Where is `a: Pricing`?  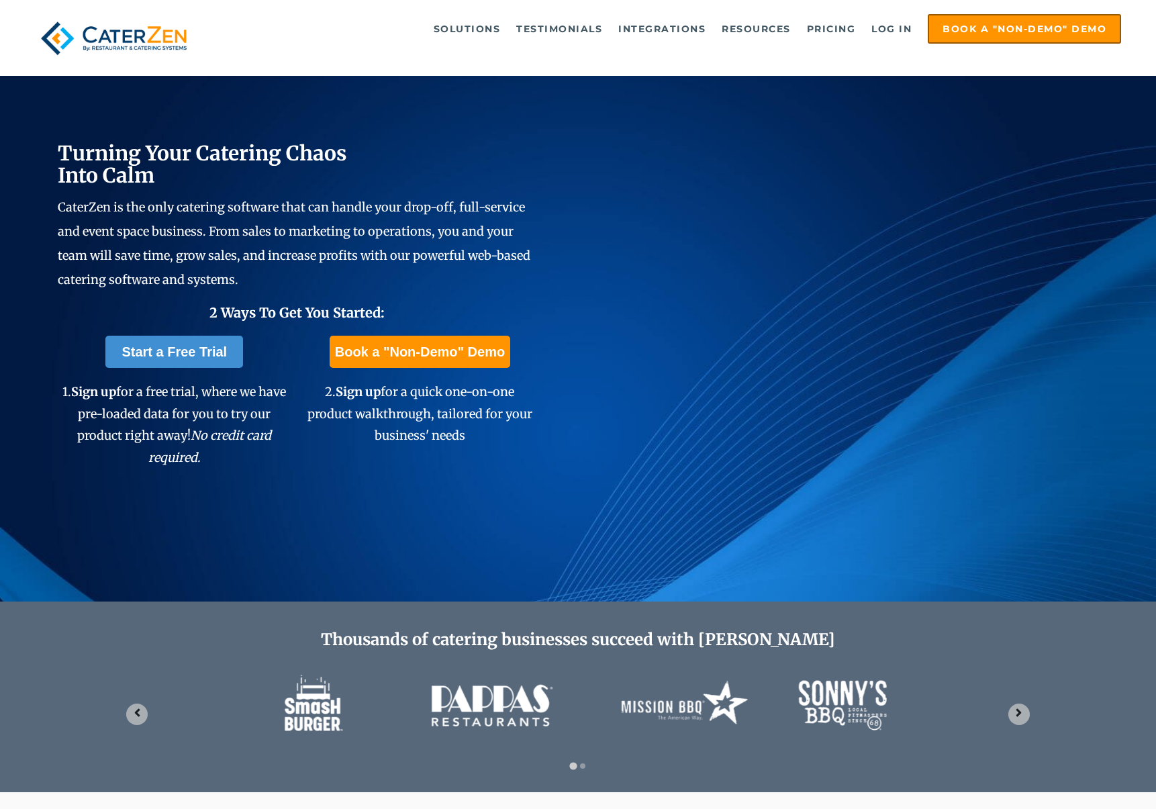 a: Pricing is located at coordinates (831, 29).